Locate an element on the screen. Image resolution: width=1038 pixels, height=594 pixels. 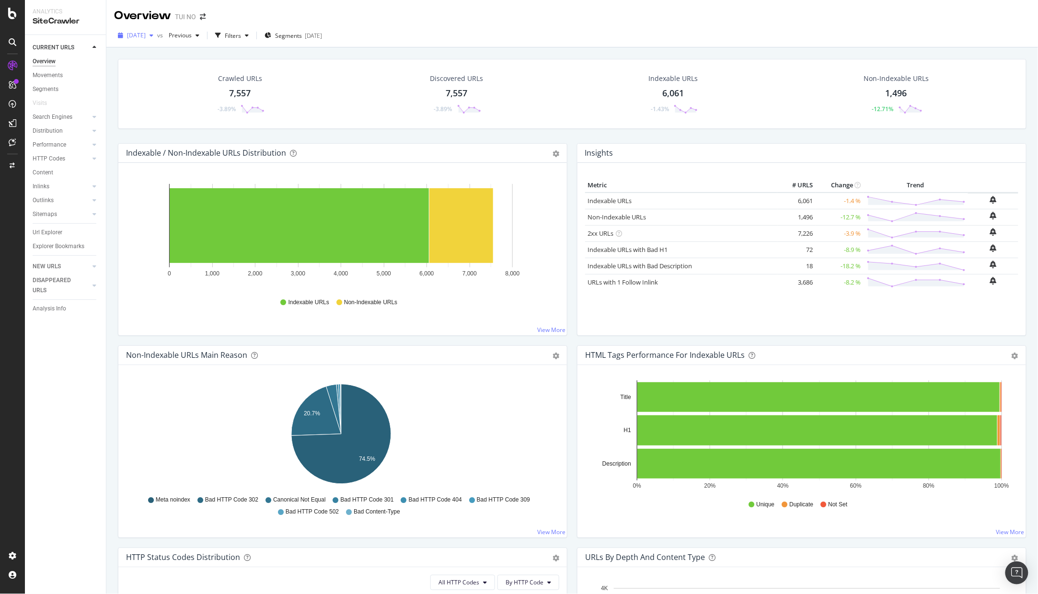
div: Indexable URLs is located at coordinates (673, 79).